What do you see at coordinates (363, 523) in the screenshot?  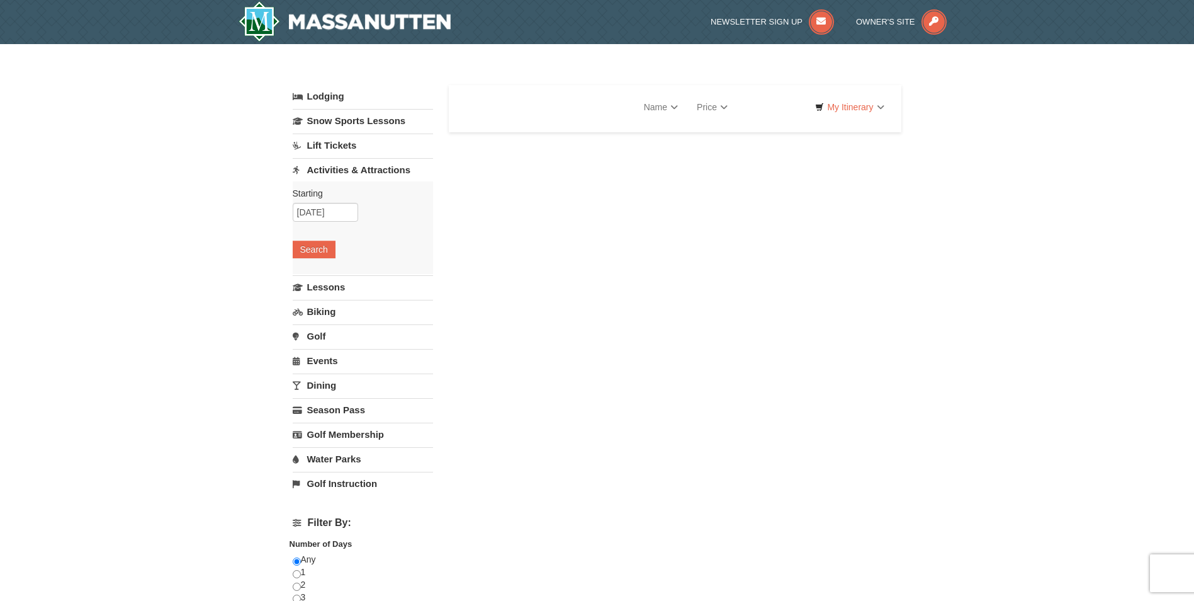 I see `h4: Filter By:` at bounding box center [363, 523].